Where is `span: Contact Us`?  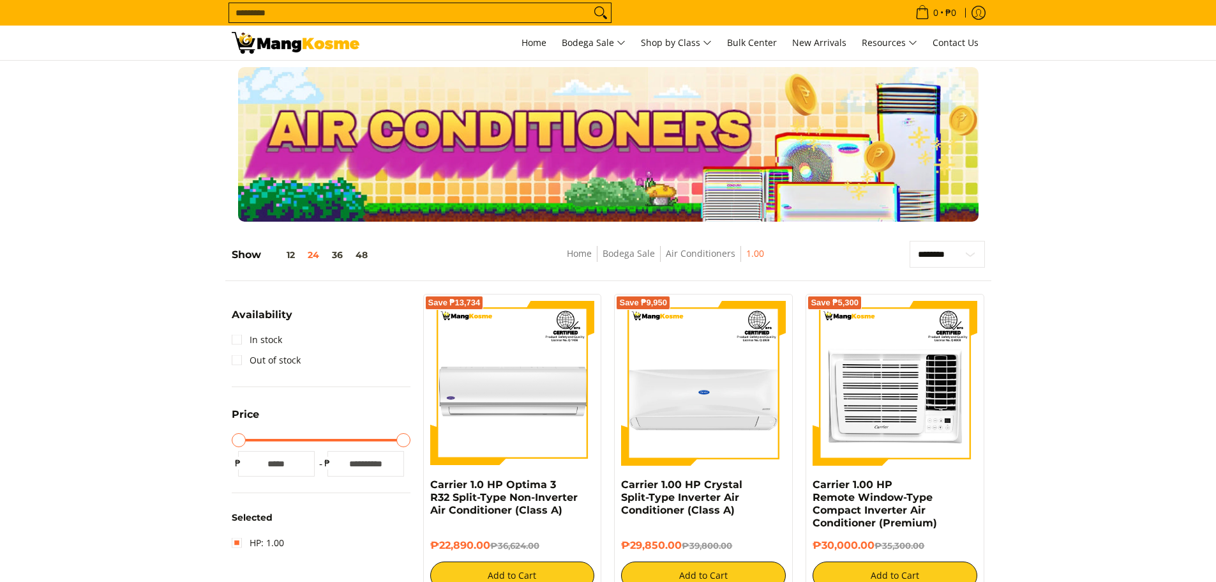
span: Contact Us is located at coordinates (956, 42).